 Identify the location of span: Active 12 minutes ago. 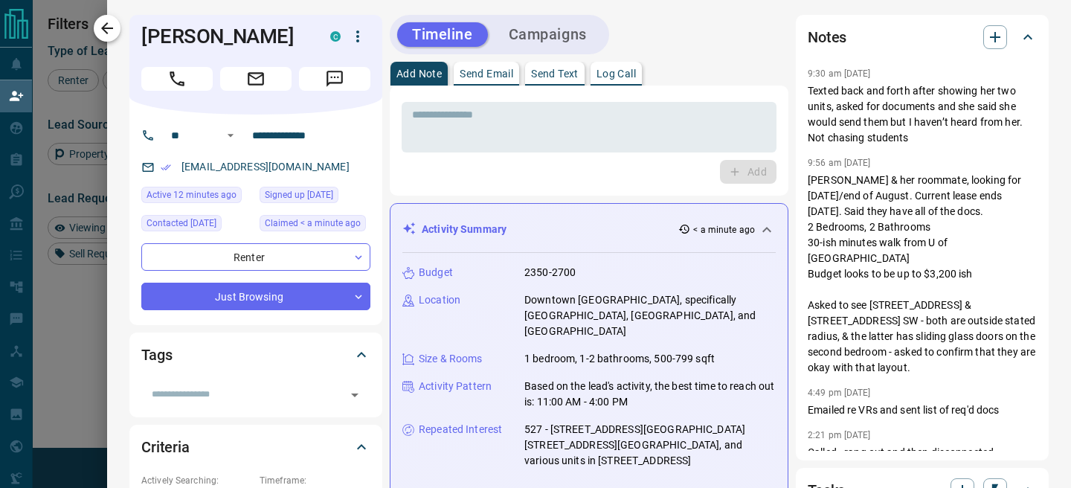
(191, 195).